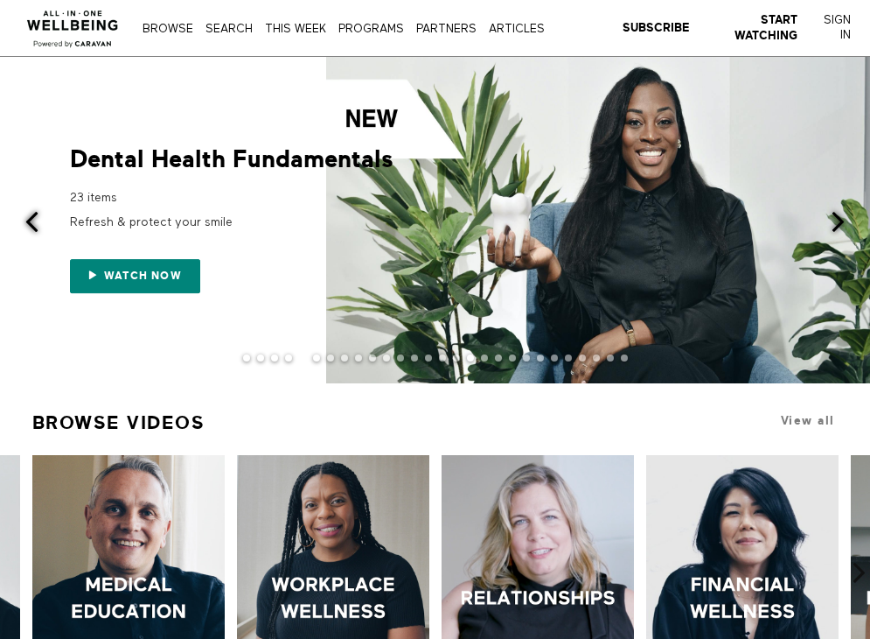 This screenshot has width=870, height=639. What do you see at coordinates (119, 423) in the screenshot?
I see `a: Browse Videos` at bounding box center [119, 423].